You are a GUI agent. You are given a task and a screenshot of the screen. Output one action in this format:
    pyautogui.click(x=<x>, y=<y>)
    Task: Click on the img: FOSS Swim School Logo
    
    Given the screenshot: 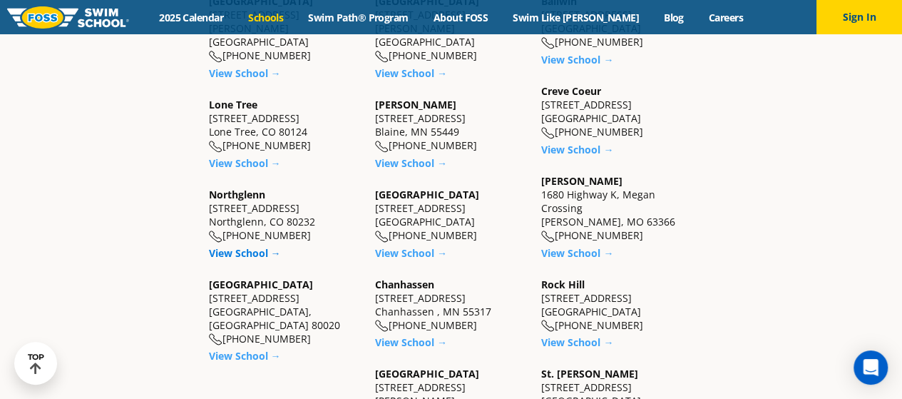 What is the action you would take?
    pyautogui.click(x=68, y=17)
    